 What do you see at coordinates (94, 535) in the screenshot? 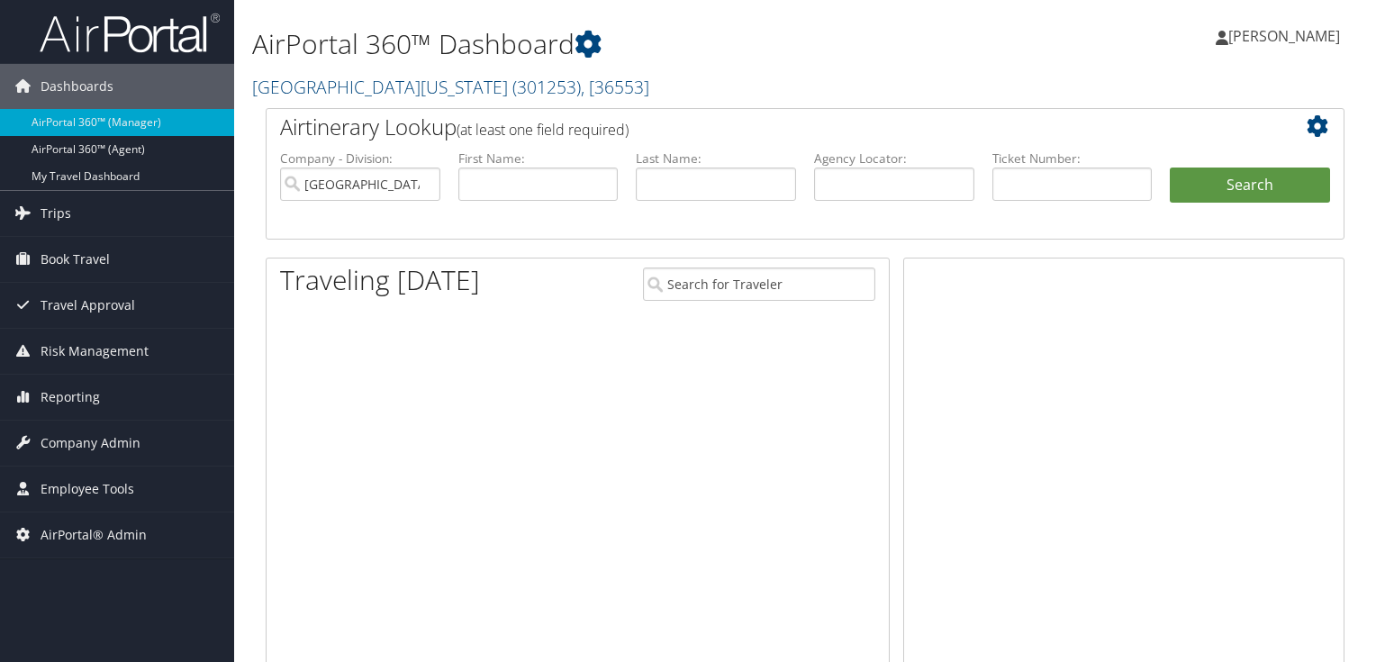
I see `span: AirPortal® Admin` at bounding box center [94, 535].